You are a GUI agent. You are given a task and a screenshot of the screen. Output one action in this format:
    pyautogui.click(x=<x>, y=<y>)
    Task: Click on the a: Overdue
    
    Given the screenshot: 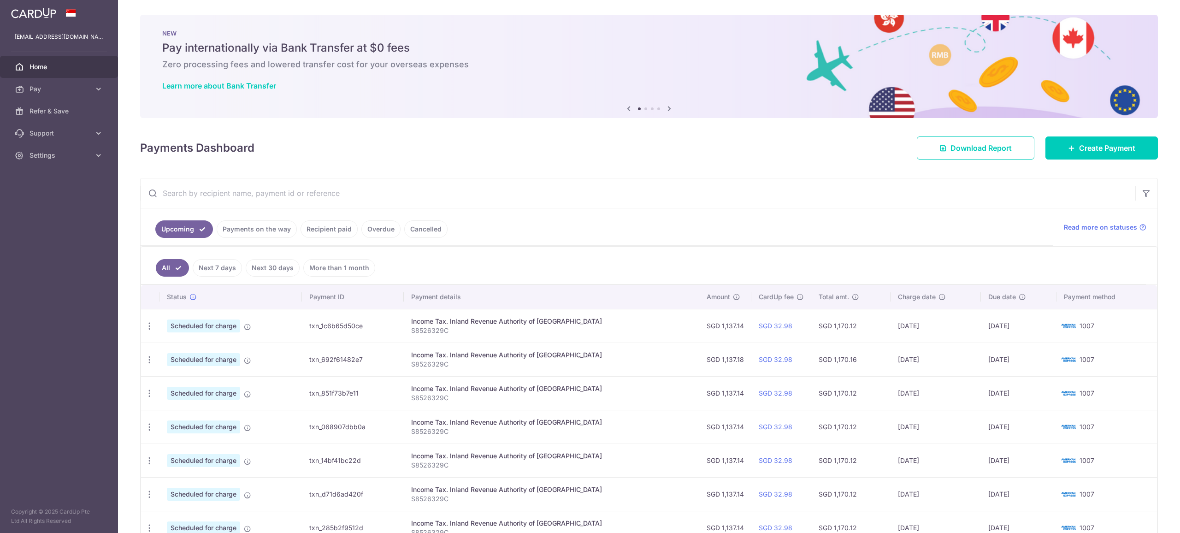 What is the action you would take?
    pyautogui.click(x=381, y=229)
    